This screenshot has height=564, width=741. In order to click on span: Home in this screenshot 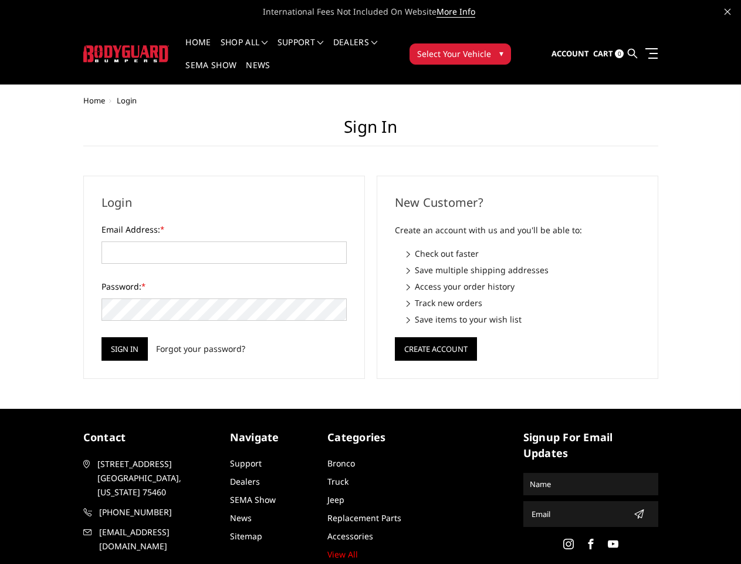, I will do `click(94, 100)`.